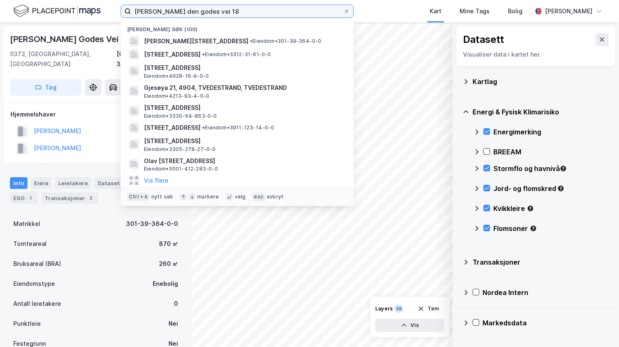  Describe the element at coordinates (173, 323) in the screenshot. I see `div: Nei` at that location.